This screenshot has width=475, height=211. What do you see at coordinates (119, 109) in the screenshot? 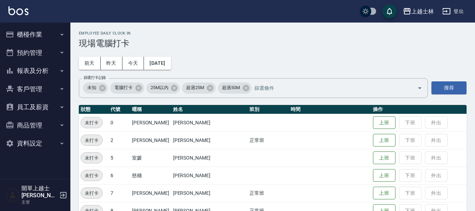
I see `th: 代號` at bounding box center [119, 109].